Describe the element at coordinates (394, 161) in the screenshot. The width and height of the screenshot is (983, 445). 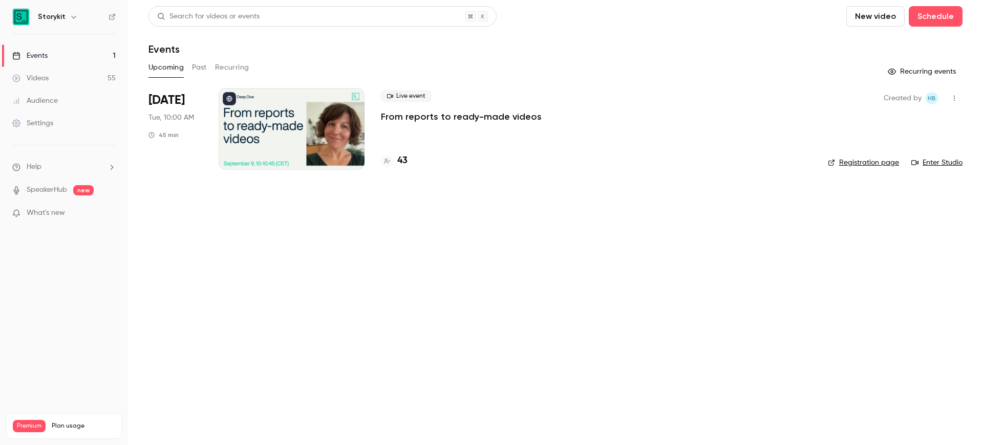
I see `a: 43` at that location.